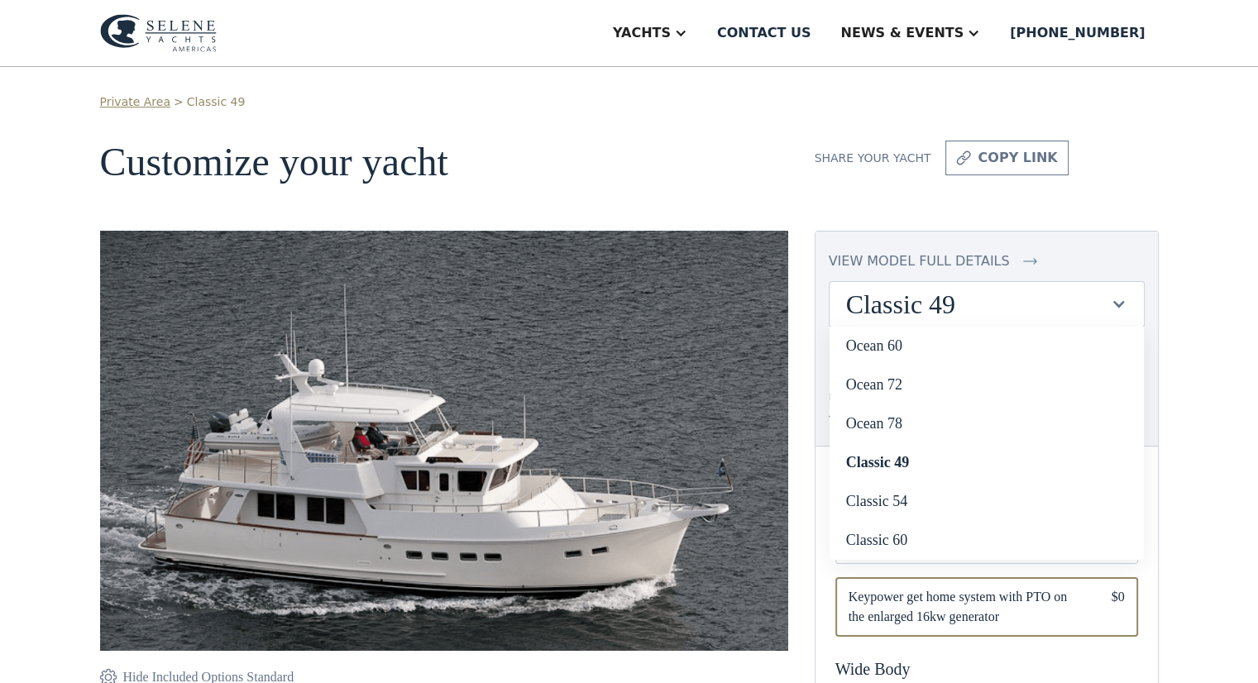  Describe the element at coordinates (135, 102) in the screenshot. I see `a: Private Area` at that location.